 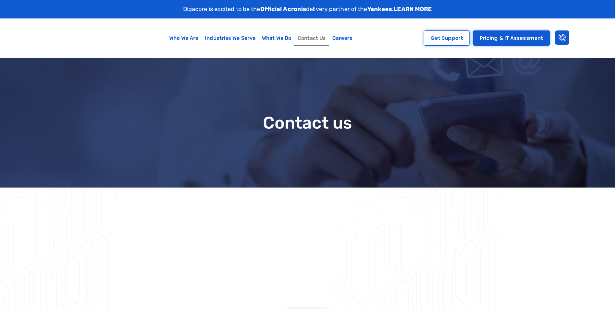 I want to click on img: Digacore logo 1, so click(x=51, y=38).